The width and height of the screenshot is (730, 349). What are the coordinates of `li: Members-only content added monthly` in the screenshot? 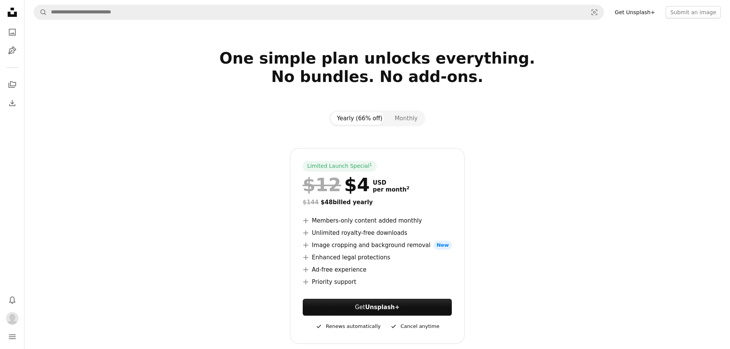 It's located at (377, 221).